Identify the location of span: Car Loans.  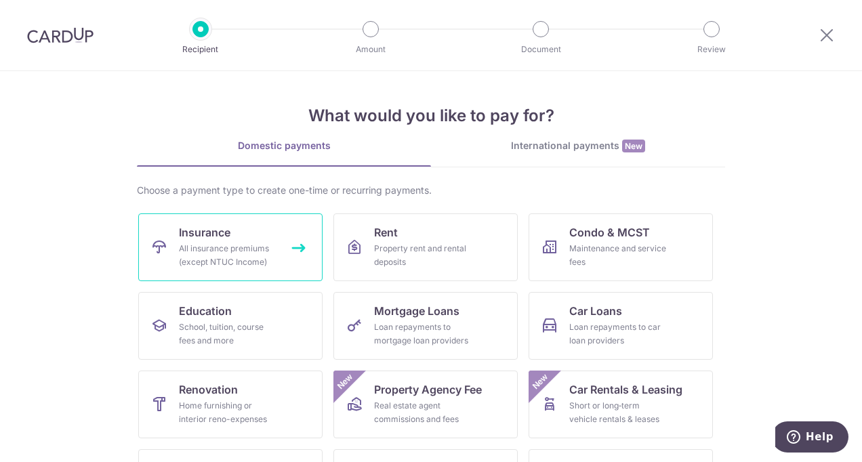
(596, 311).